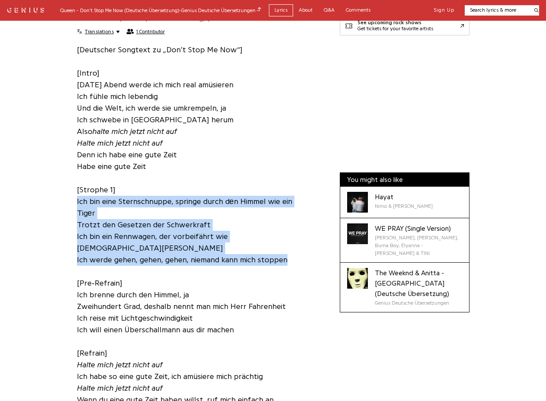 The image size is (546, 401). I want to click on a: Cover art for The Weeknd & Anitta - São Paulo (Deutsche Übersetzung) by Genius Deutsche Übersetzu..., so click(405, 288).